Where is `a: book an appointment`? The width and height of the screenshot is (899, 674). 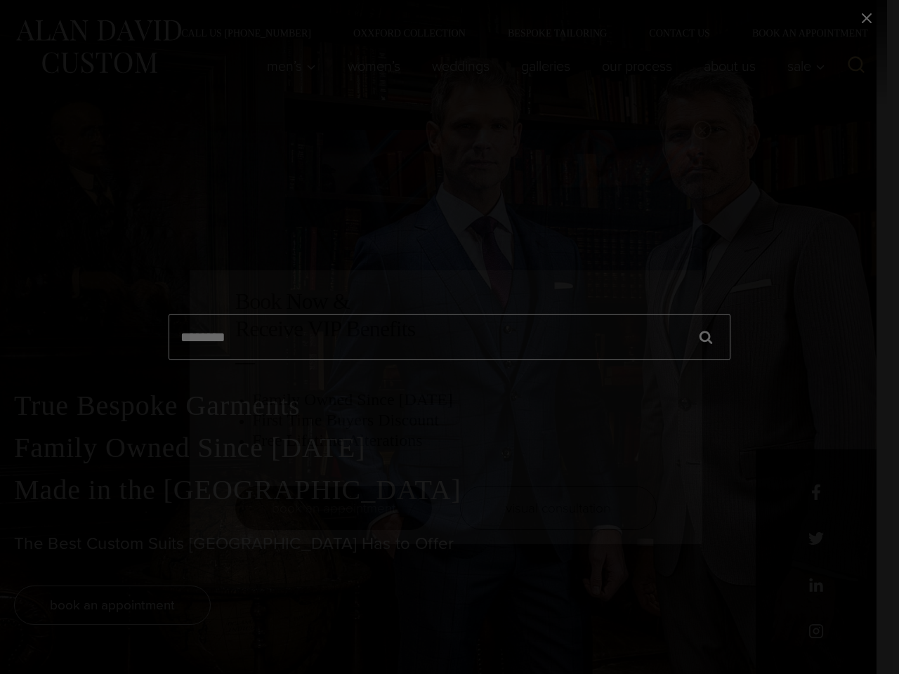 a: book an appointment is located at coordinates (334, 508).